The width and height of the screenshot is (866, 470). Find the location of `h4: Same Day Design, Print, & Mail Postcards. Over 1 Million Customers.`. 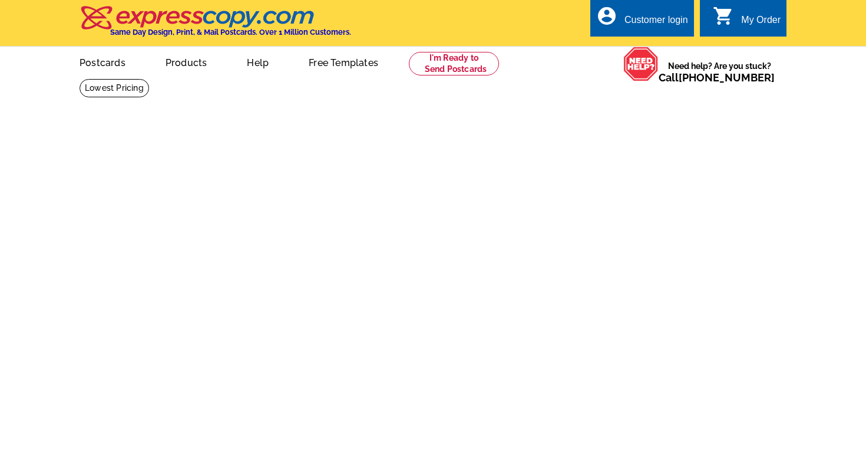

h4: Same Day Design, Print, & Mail Postcards. Over 1 Million Customers. is located at coordinates (230, 32).